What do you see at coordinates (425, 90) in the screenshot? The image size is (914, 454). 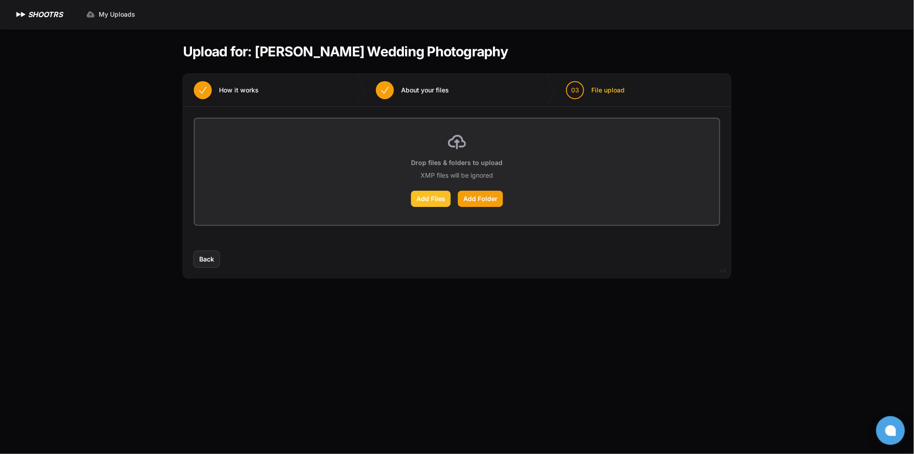 I see `span: About your files` at bounding box center [425, 90].